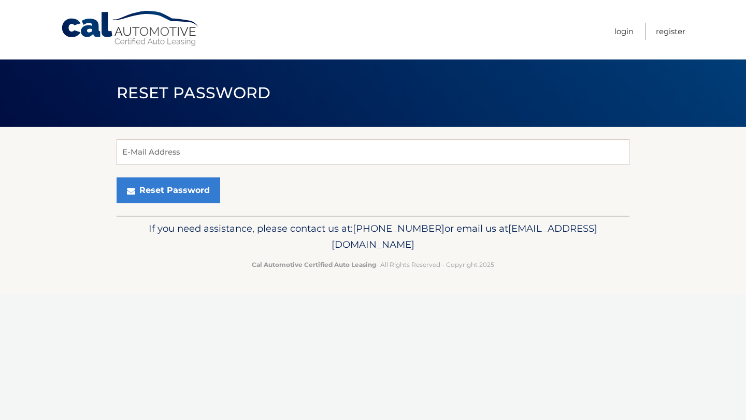 The image size is (746, 420). Describe the element at coordinates (670, 31) in the screenshot. I see `a: Register` at that location.